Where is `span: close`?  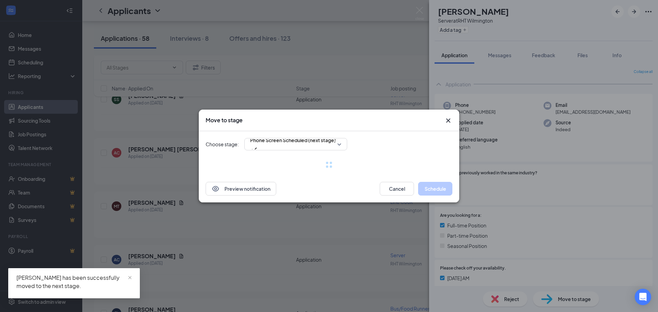 span: close is located at coordinates (130, 278).